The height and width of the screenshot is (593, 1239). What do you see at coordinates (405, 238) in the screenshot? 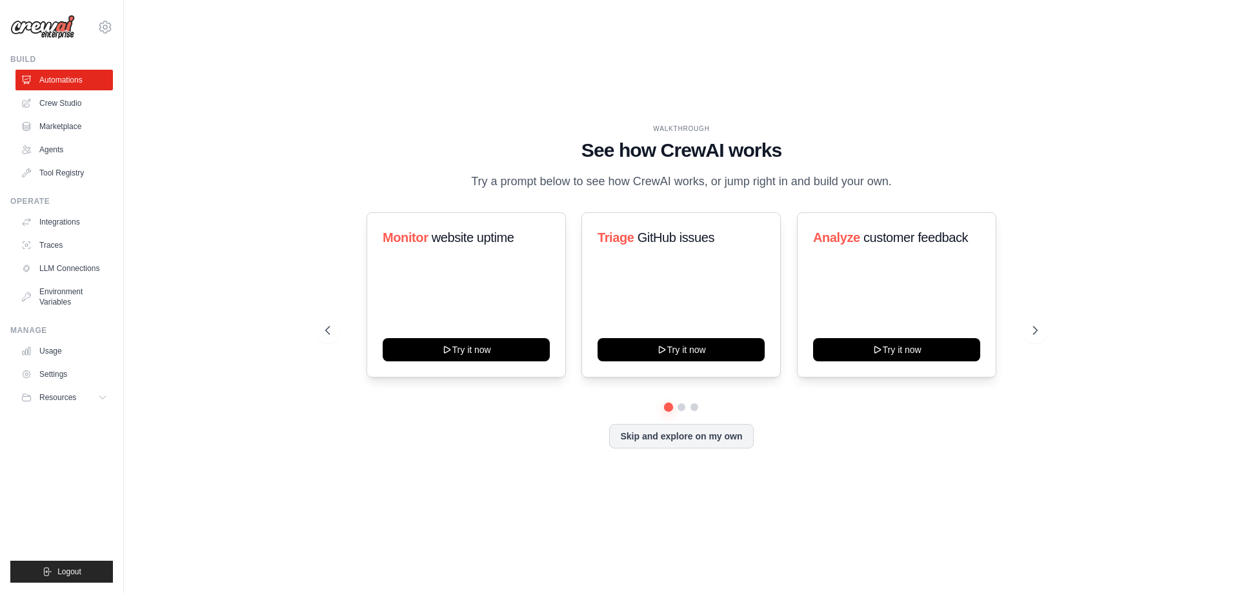
I see `span: Monitor` at bounding box center [405, 238].